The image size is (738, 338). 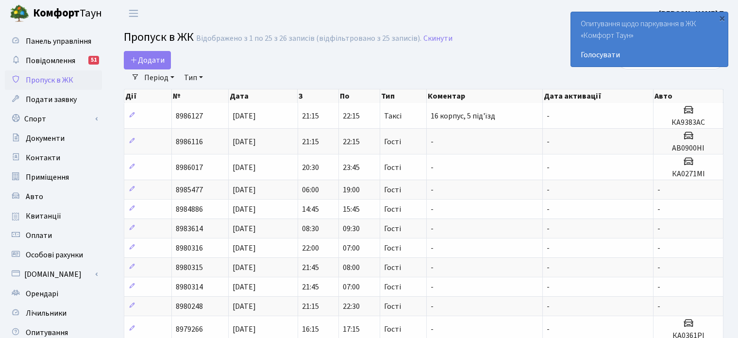 What do you see at coordinates (351, 167) in the screenshot?
I see `span: 23:45` at bounding box center [351, 167].